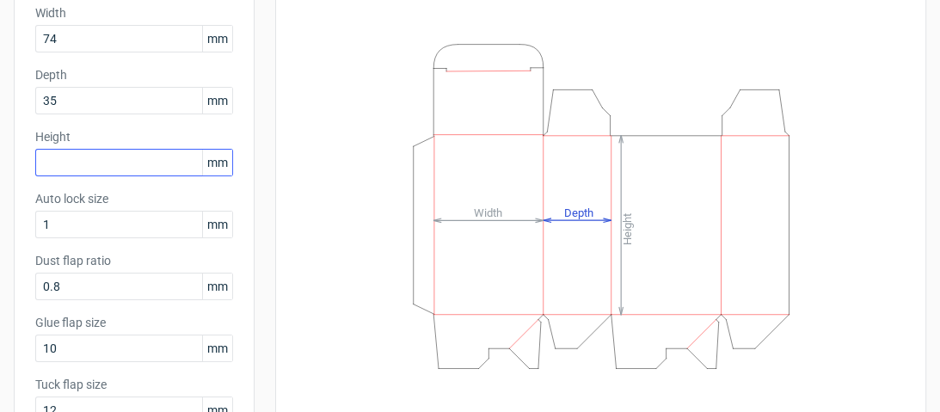  Describe the element at coordinates (134, 137) in the screenshot. I see `label: Height` at that location.